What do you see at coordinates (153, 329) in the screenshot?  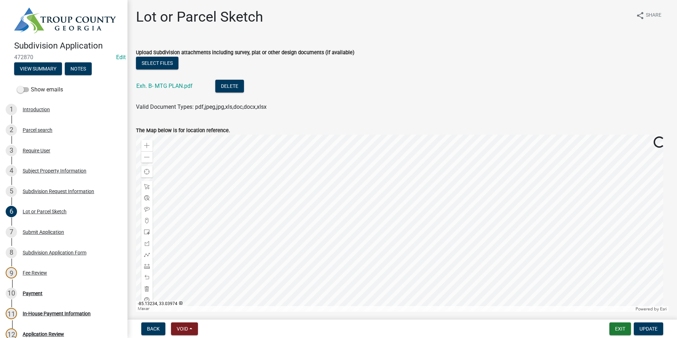 I see `button: Back` at bounding box center [153, 329].